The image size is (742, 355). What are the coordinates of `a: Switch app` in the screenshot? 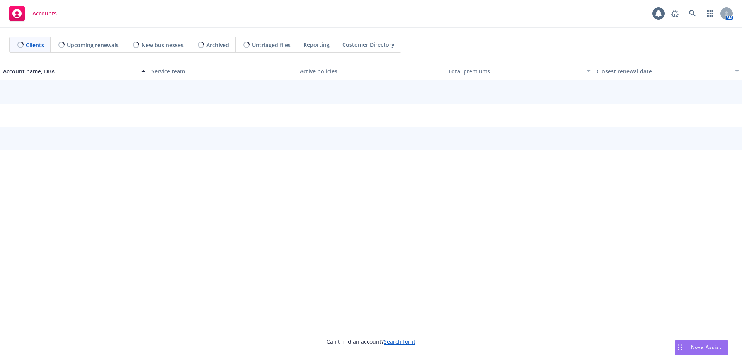 It's located at (710, 14).